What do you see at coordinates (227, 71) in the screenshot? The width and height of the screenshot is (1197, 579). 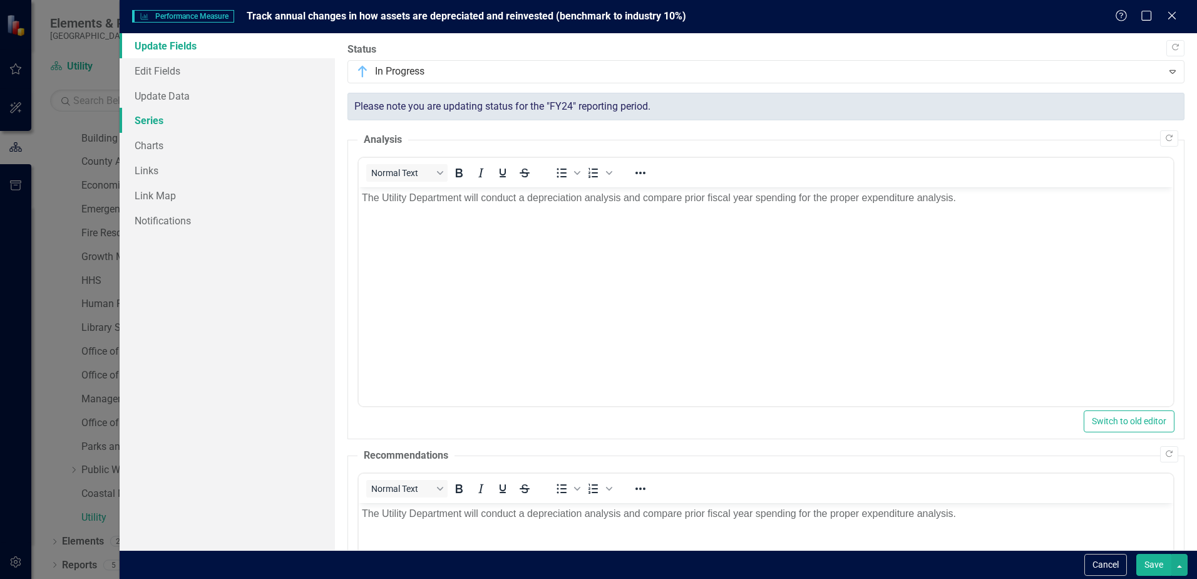 I see `a: Edit Fields` at bounding box center [227, 71].